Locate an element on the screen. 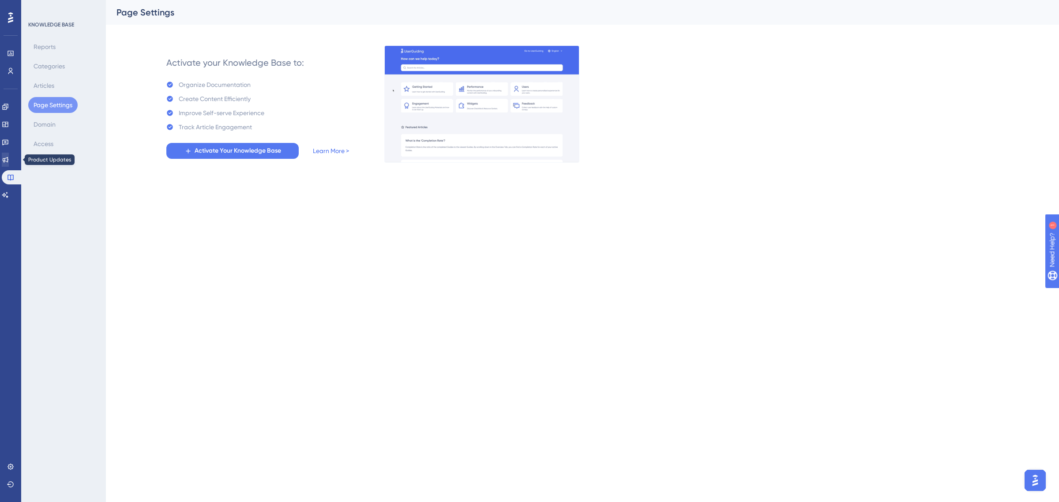 This screenshot has height=502, width=1059. span: Need Help? is located at coordinates (38, 8).